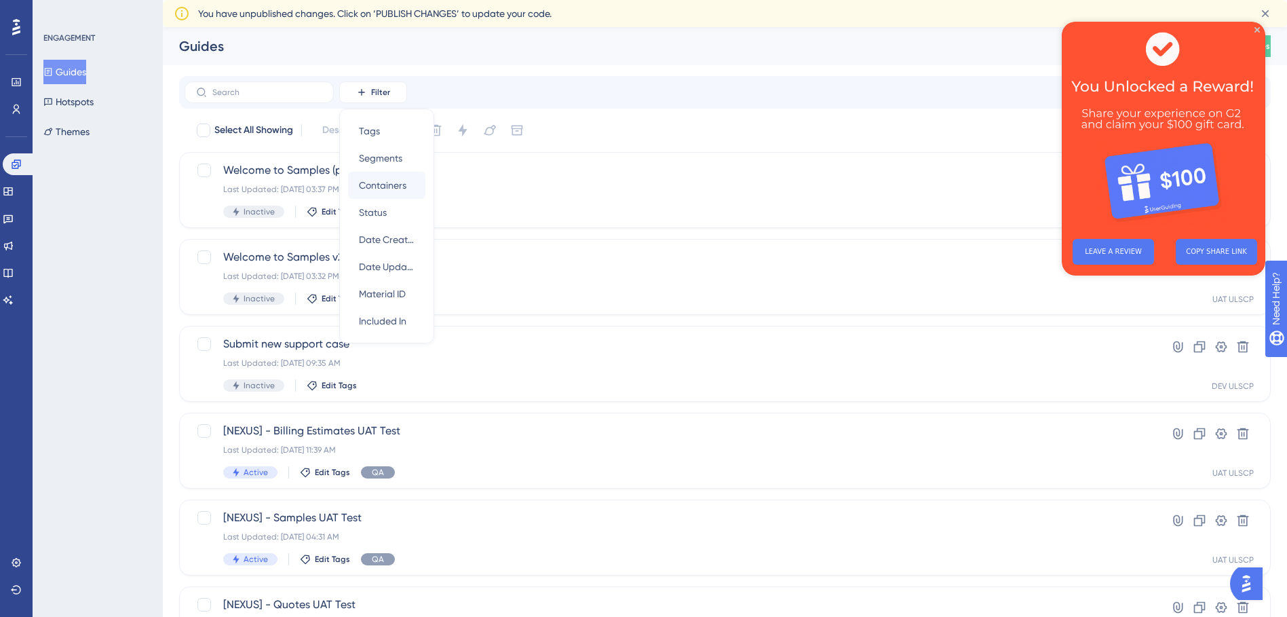  I want to click on button: Containers, so click(387, 185).